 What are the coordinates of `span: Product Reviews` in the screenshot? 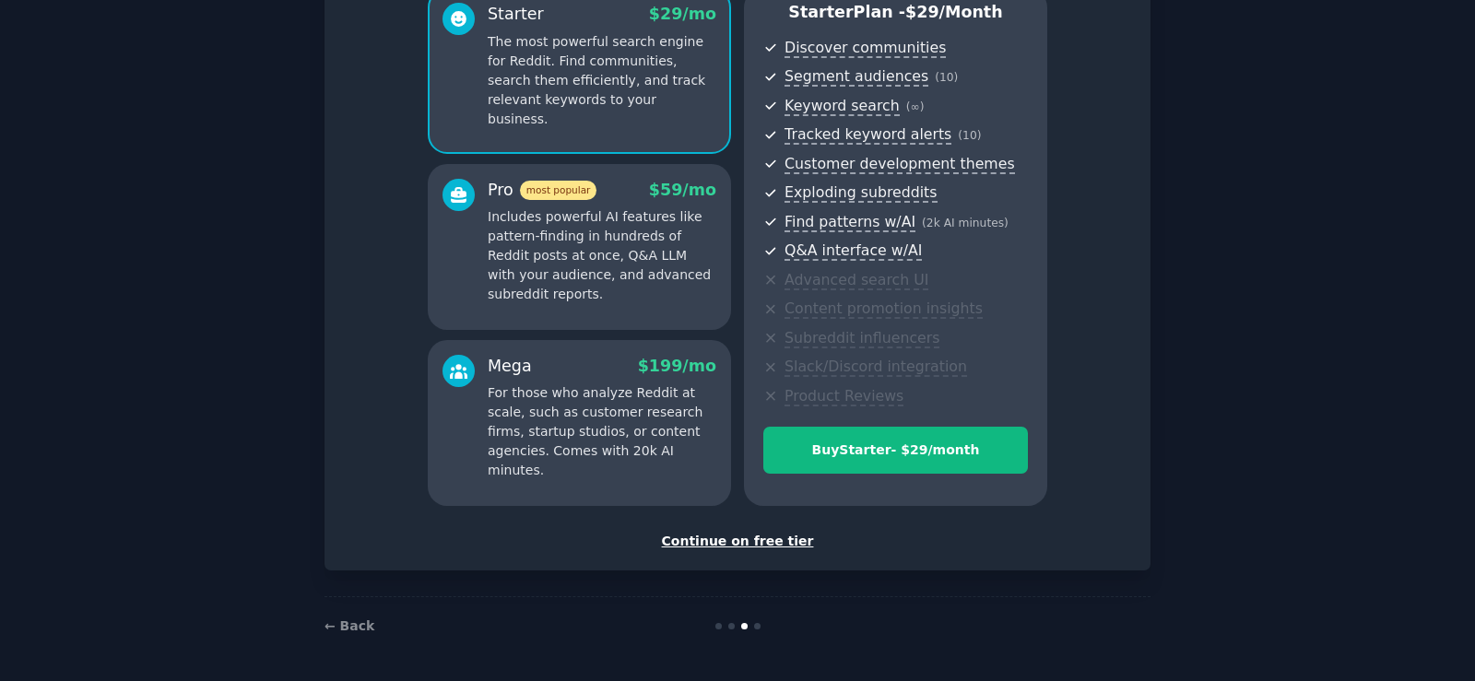 It's located at (844, 396).